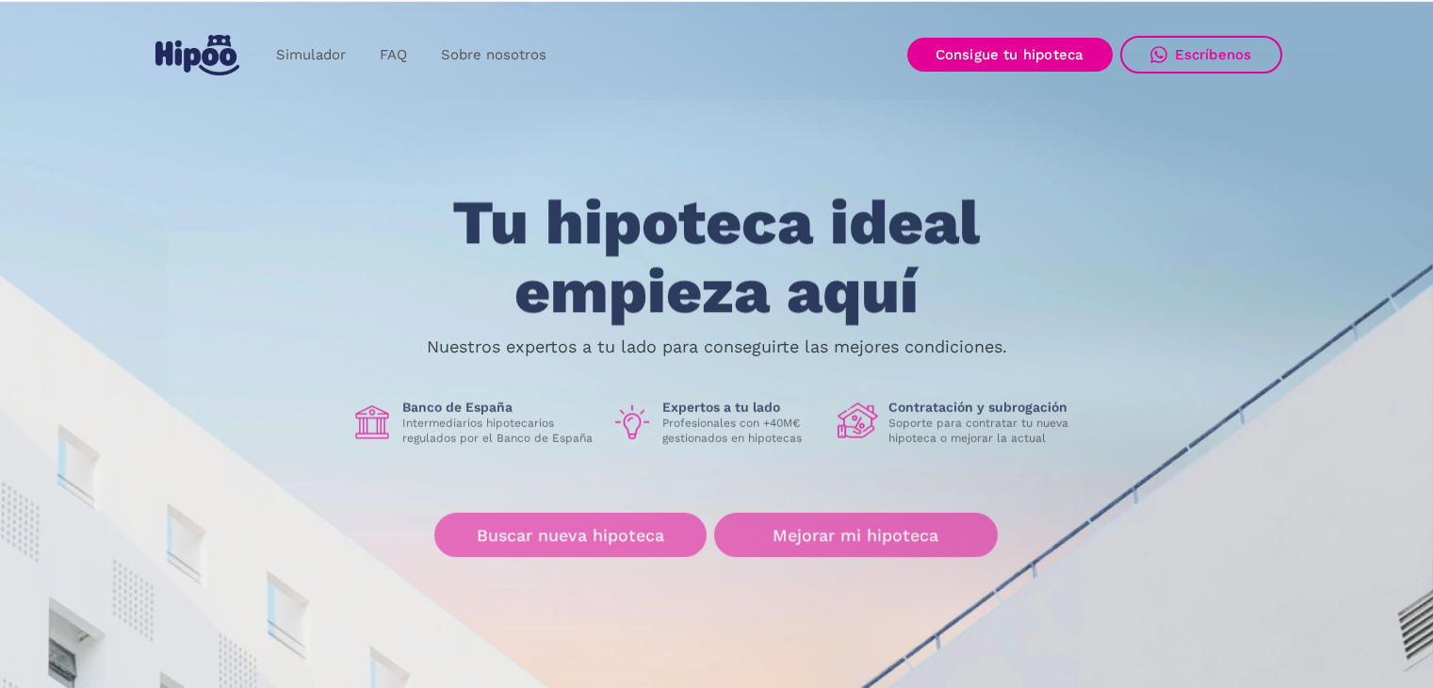  I want to click on div: Escríbenos, so click(1213, 55).